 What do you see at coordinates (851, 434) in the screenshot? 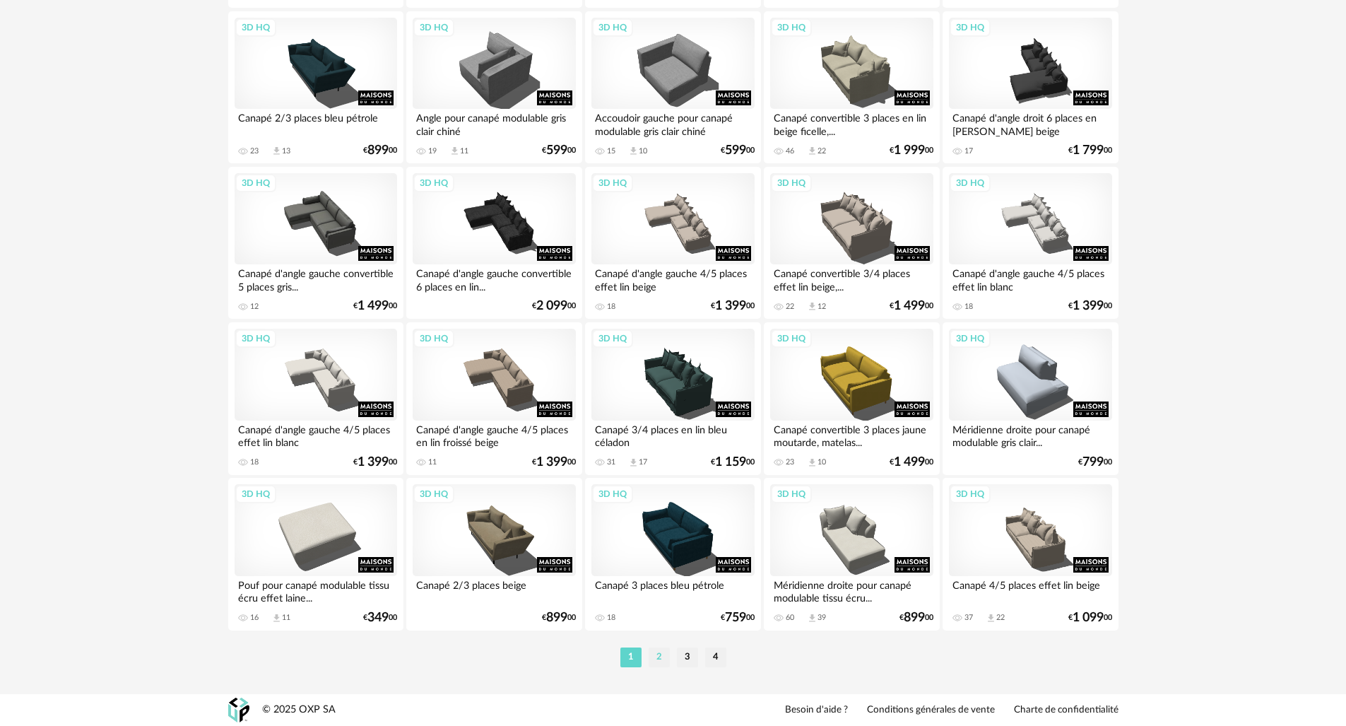
I see `div: Canapé convertible 3 places jaune moutarde, matelas...` at bounding box center [851, 434].